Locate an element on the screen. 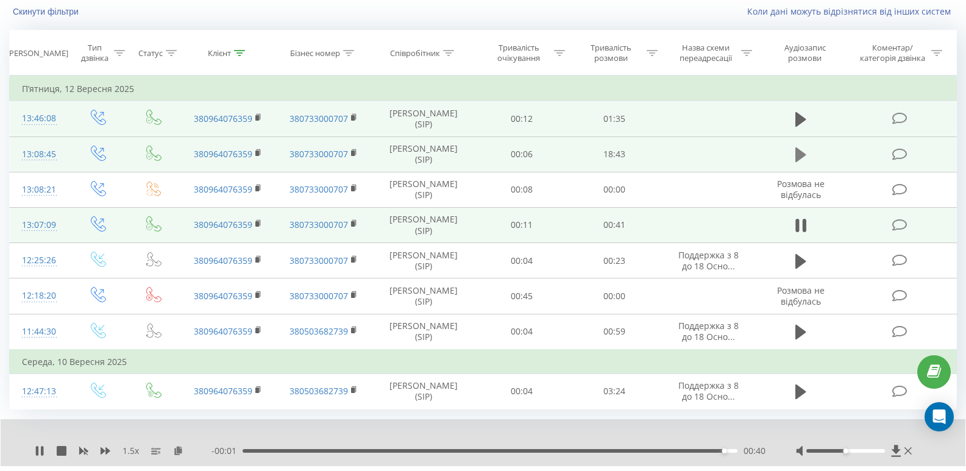 The height and width of the screenshot is (471, 966). div: 13:46:08 is located at coordinates (39, 118).